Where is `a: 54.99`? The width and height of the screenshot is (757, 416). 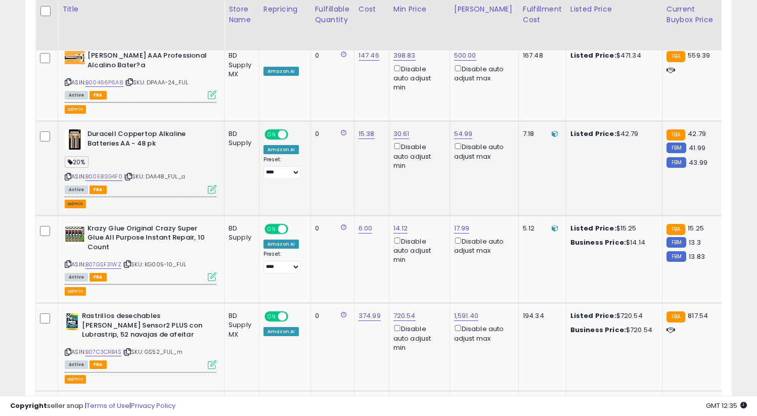 a: 54.99 is located at coordinates (463, 134).